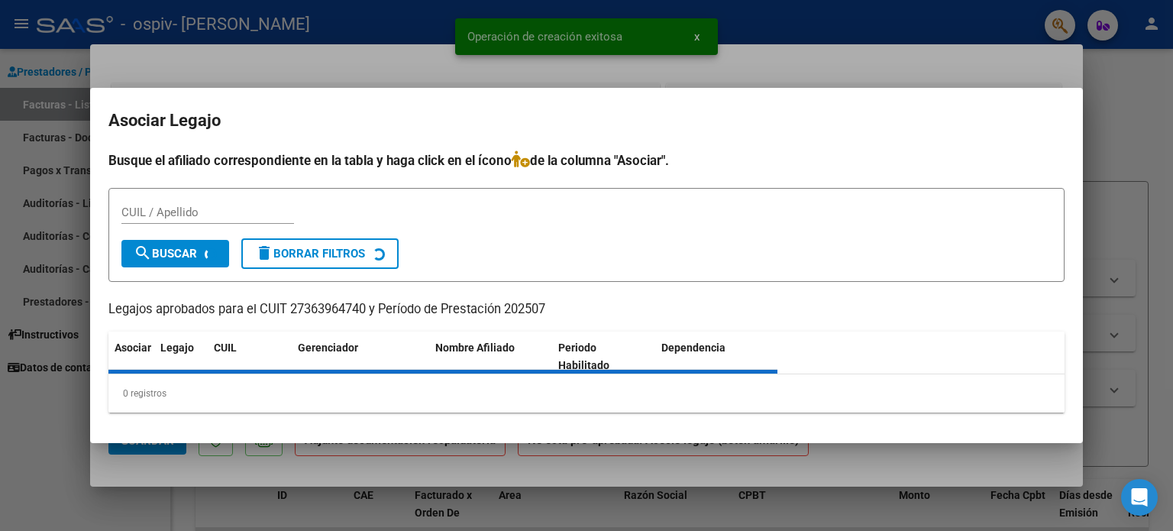  What do you see at coordinates (181, 357) in the screenshot?
I see `datatable-header-cell: Legajo` at bounding box center [181, 357].